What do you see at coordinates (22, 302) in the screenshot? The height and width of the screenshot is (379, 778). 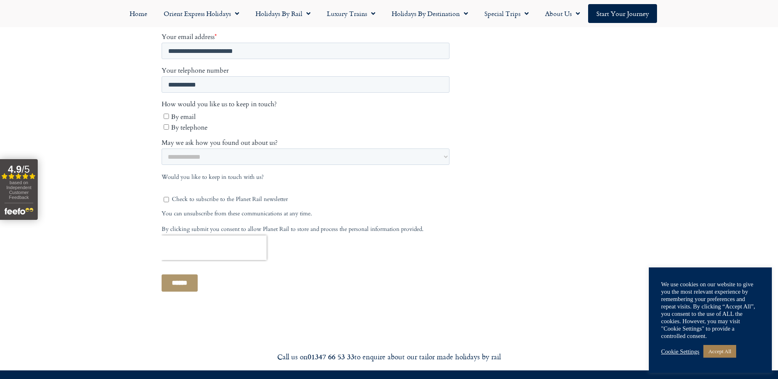 I see `span: By email` at bounding box center [22, 302].